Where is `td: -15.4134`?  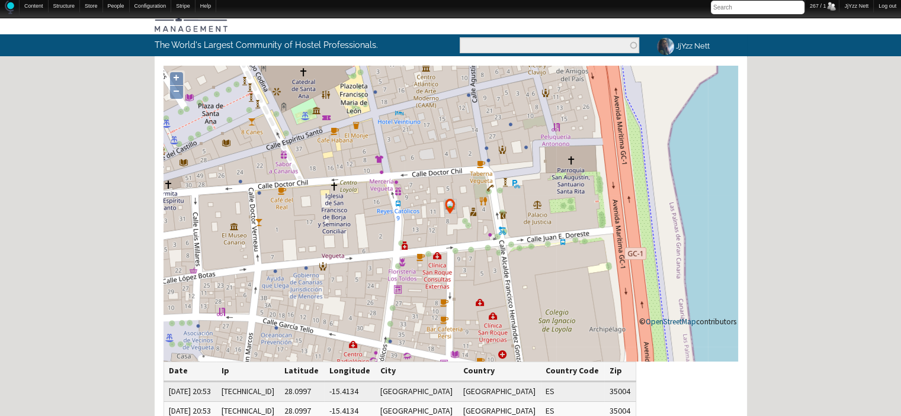
td: -15.4134 is located at coordinates (349, 392).